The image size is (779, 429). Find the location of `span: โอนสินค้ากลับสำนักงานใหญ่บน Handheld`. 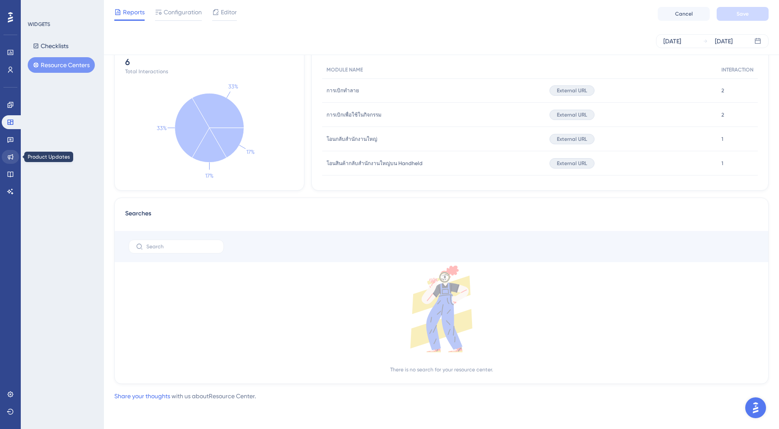

span: โอนสินค้ากลับสำนักงานใหญ่บน Handheld is located at coordinates (374, 163).